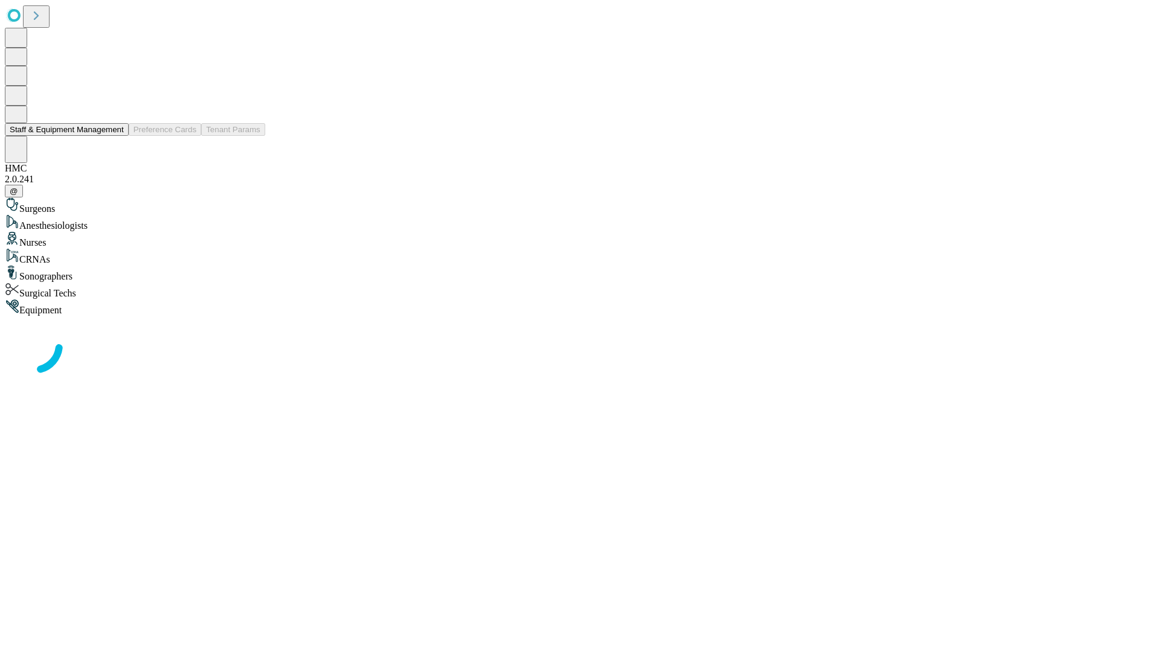 The width and height of the screenshot is (1160, 652). I want to click on button: Tenant Params, so click(233, 129).